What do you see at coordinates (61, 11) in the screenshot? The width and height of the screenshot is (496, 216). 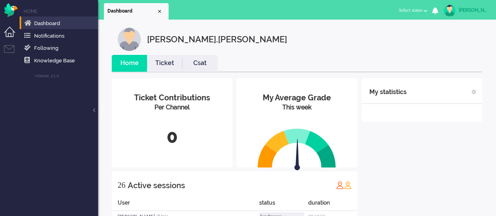 I see `li: Home menu item` at bounding box center [61, 11].